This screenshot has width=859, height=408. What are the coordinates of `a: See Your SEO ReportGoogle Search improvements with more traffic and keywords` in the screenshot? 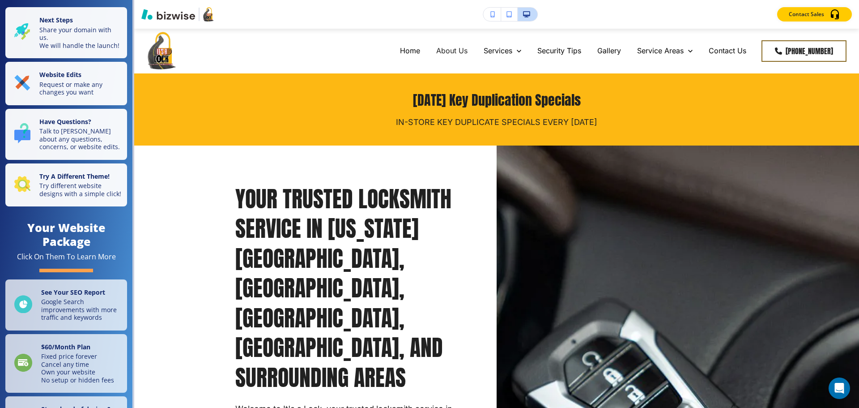 It's located at (66, 305).